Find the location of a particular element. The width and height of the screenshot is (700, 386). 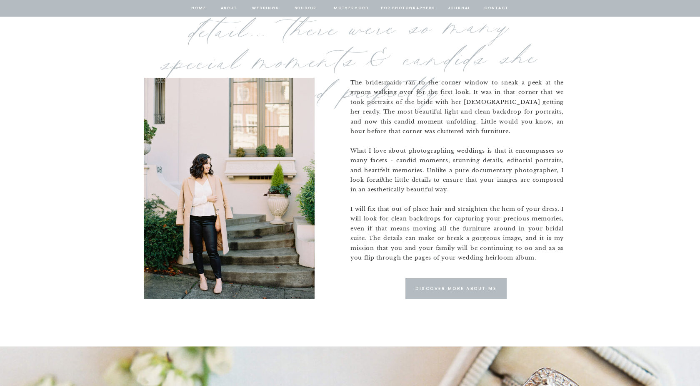

p: The bridesmaids ran to the corner window to sneak a peek at the groom walking over for the first ... is located at coordinates (457, 172).